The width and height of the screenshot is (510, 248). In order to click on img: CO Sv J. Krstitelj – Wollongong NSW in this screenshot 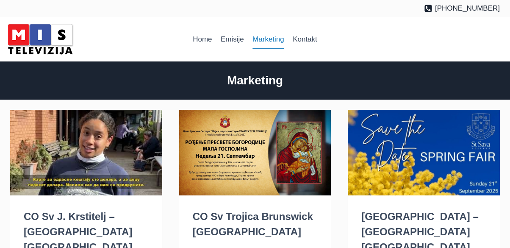, I will do `click(86, 152)`.